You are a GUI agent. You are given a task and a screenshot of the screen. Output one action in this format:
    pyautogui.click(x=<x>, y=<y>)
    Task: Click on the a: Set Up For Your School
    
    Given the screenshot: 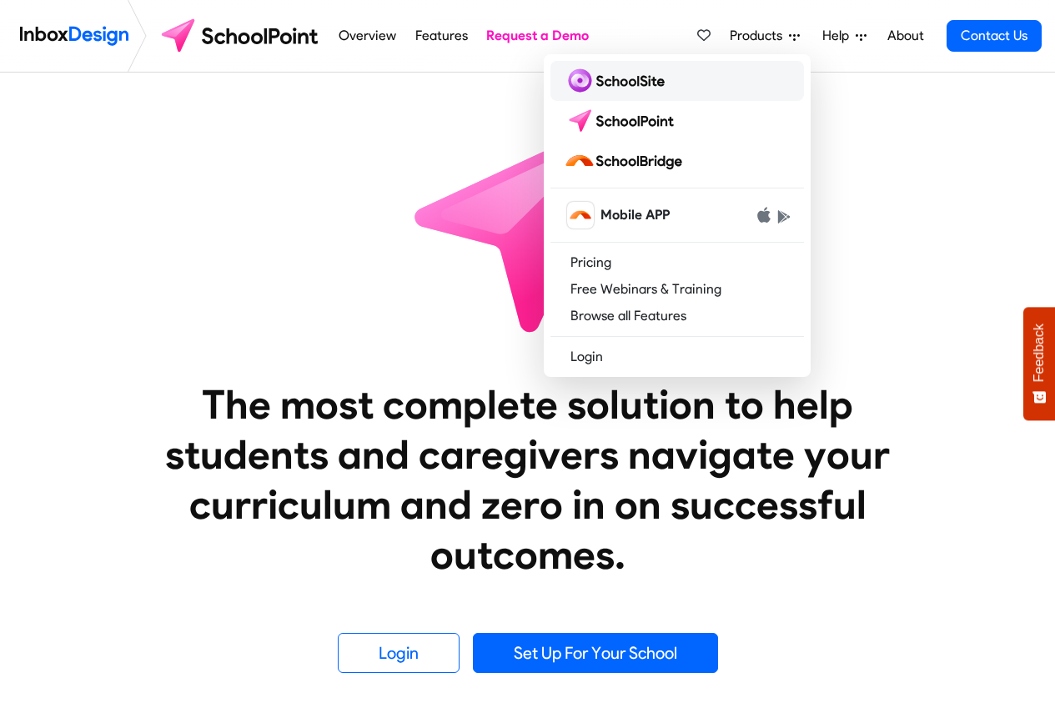 What is the action you would take?
    pyautogui.click(x=595, y=653)
    